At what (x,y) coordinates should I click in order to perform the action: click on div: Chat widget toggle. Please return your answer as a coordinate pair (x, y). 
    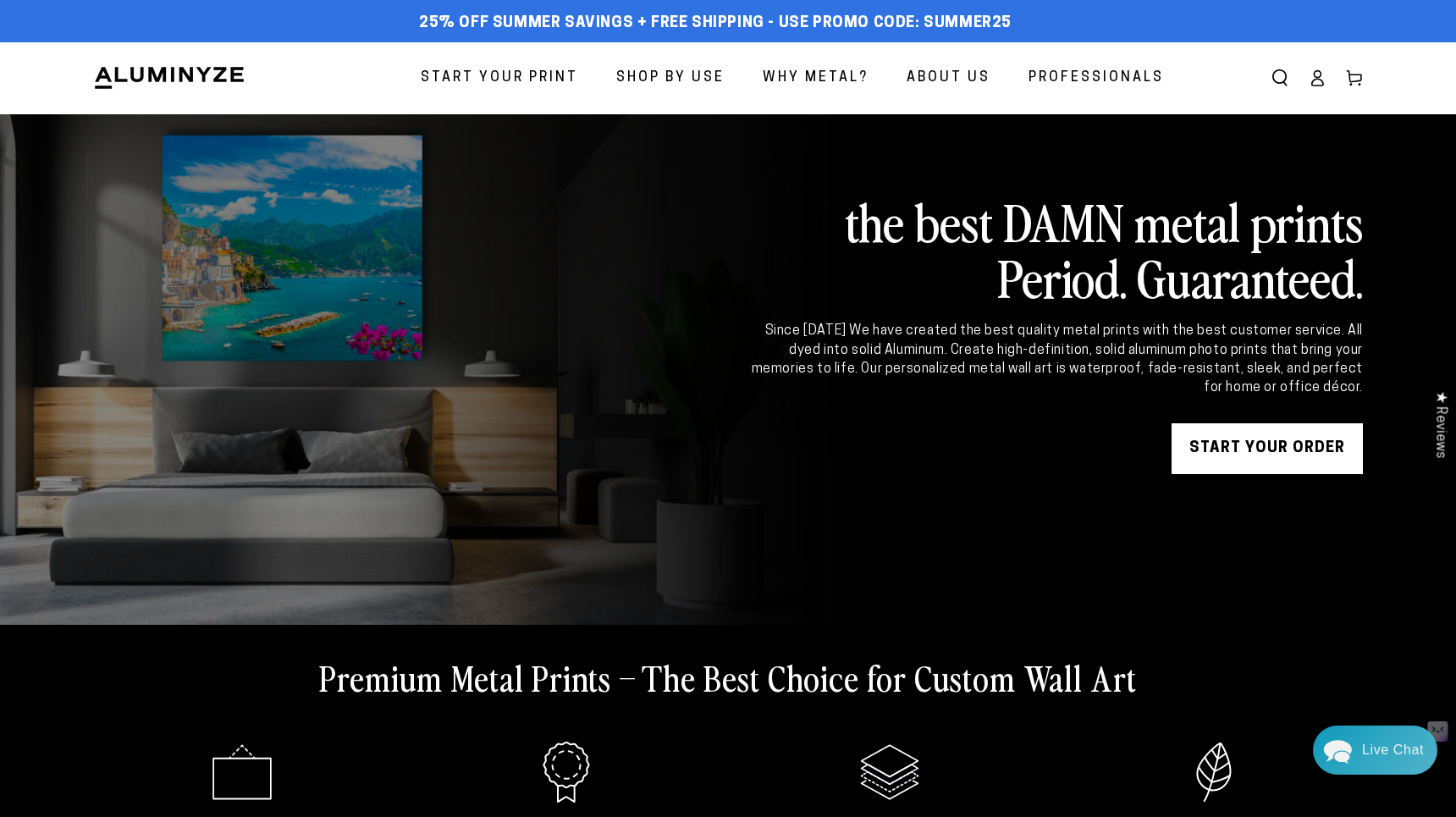
    Looking at the image, I should click on (1375, 750).